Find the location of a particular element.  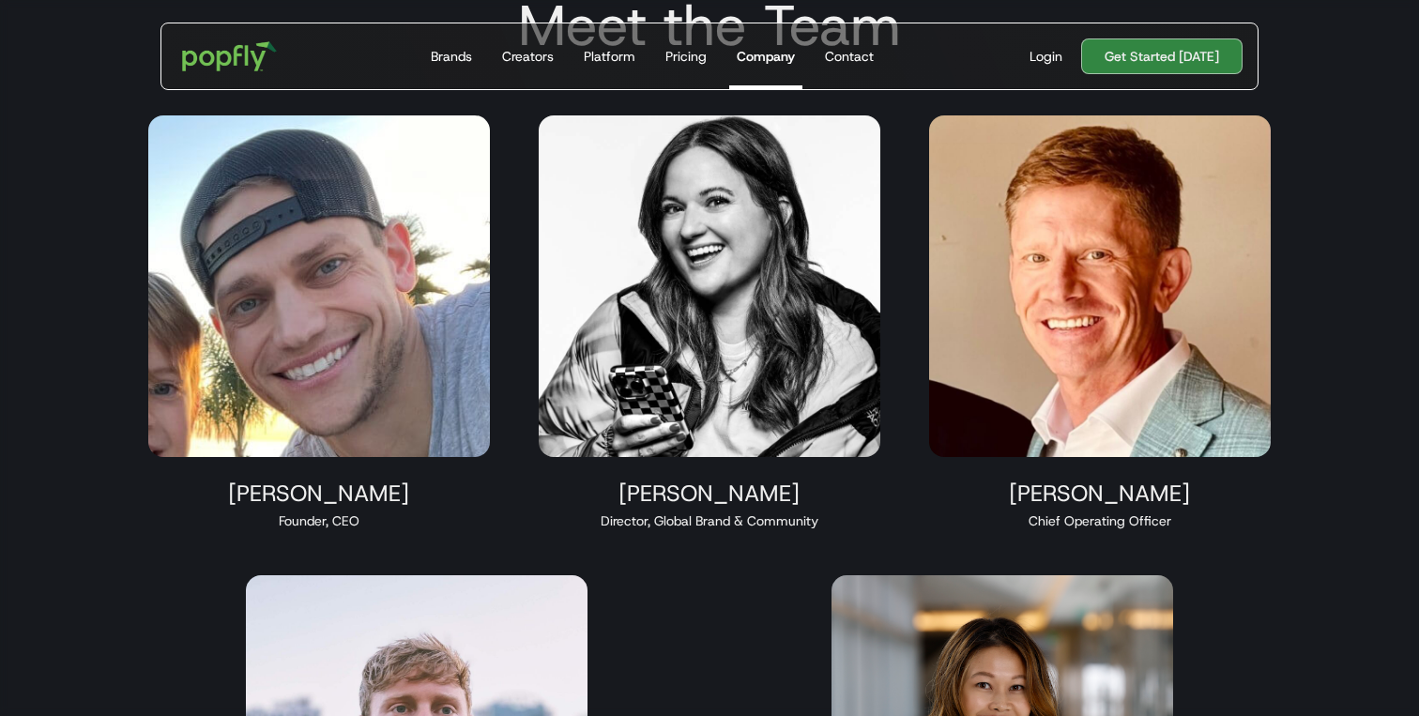

a: Contact is located at coordinates (849, 56).